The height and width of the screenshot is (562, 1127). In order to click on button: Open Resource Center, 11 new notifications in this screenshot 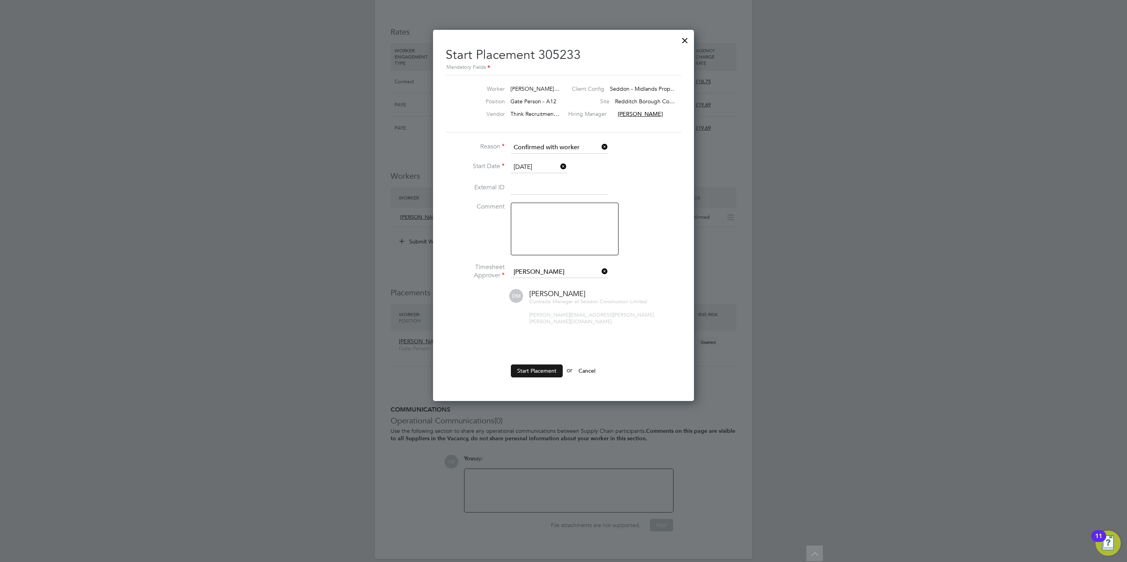, I will do `click(1108, 543)`.